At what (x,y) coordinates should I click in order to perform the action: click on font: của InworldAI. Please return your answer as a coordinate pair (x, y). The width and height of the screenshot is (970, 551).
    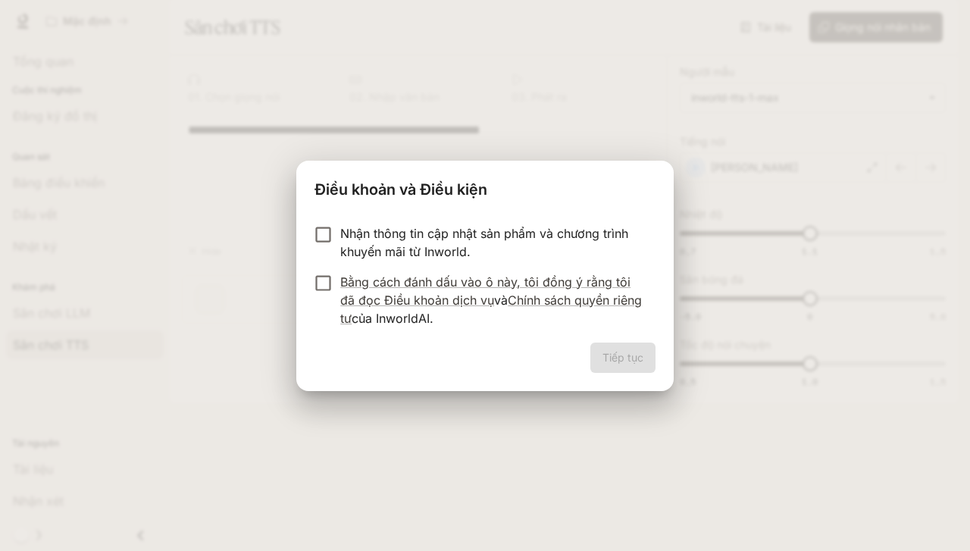
    Looking at the image, I should click on (390, 318).